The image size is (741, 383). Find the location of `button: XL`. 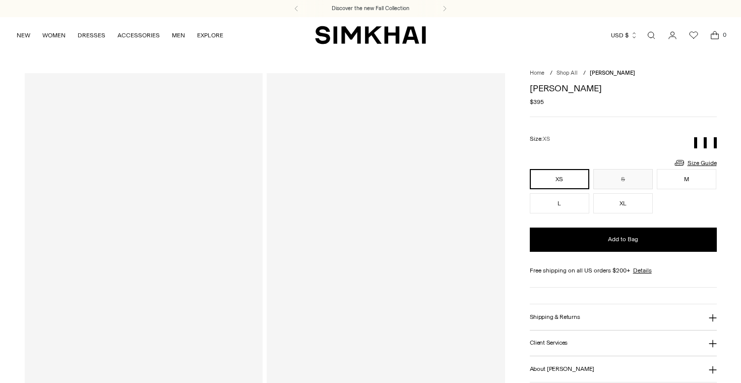

button: XL is located at coordinates (623, 203).